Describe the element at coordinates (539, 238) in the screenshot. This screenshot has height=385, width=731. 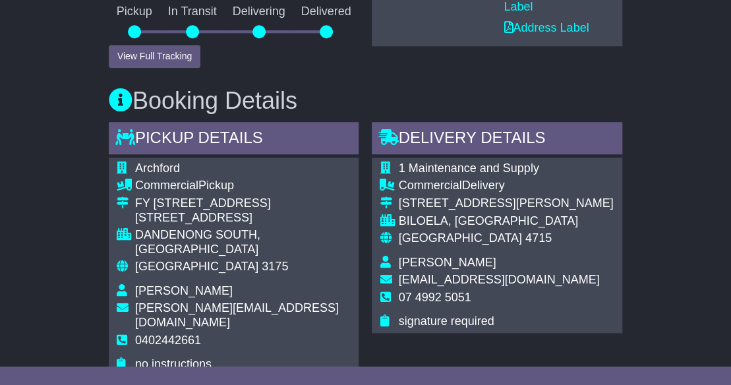
I see `span: 4715` at that location.